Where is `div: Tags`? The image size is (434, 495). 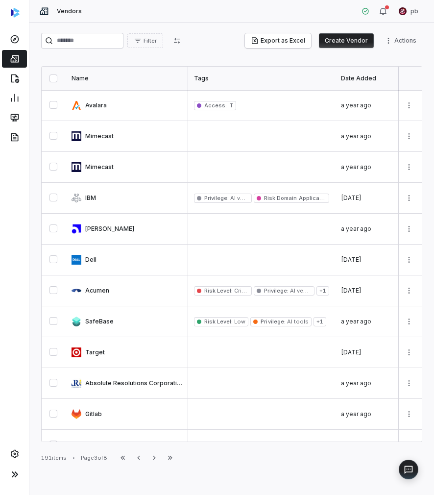
div: Tags is located at coordinates (262, 78).